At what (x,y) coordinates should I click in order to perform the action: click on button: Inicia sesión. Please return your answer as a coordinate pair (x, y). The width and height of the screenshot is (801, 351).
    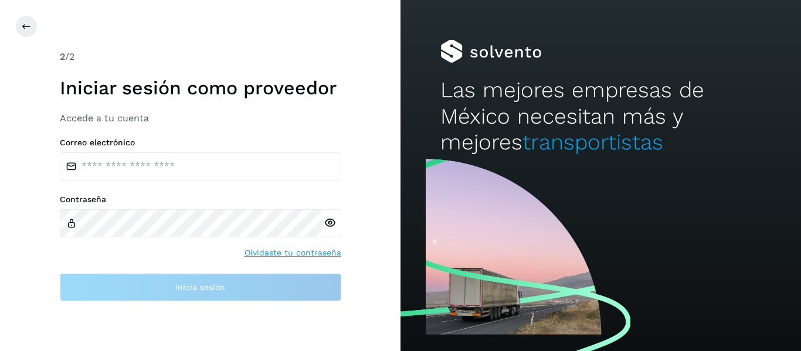
    Looking at the image, I should click on (201, 287).